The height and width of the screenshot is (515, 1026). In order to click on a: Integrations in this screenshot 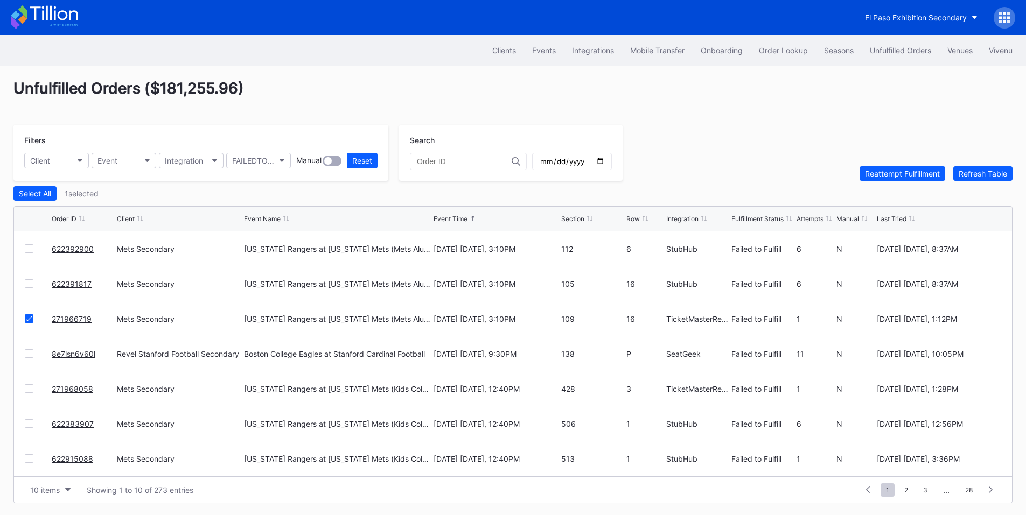, I will do `click(593, 50)`.